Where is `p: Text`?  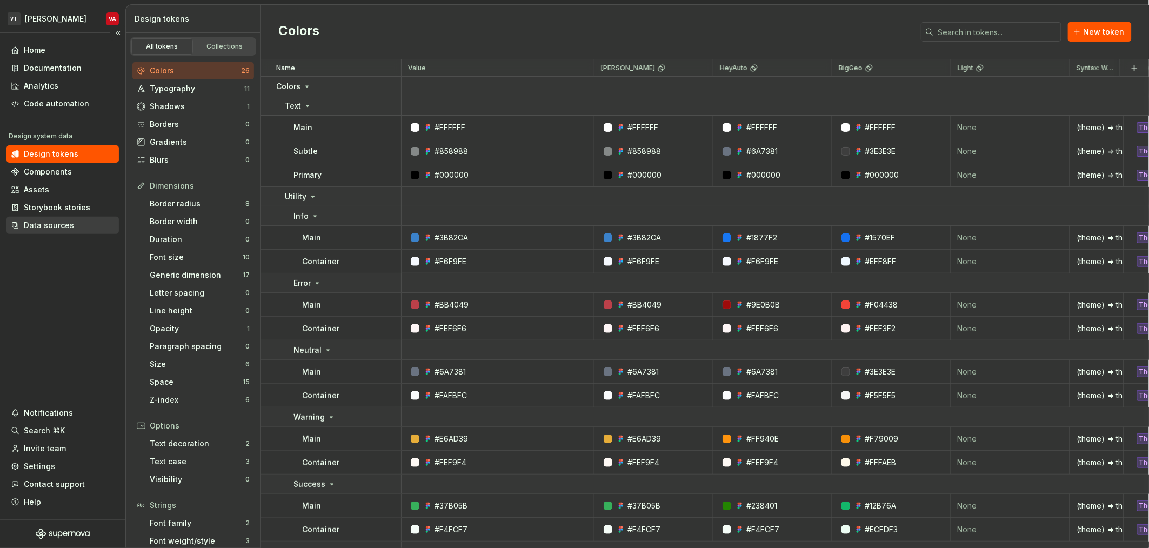 p: Text is located at coordinates (293, 106).